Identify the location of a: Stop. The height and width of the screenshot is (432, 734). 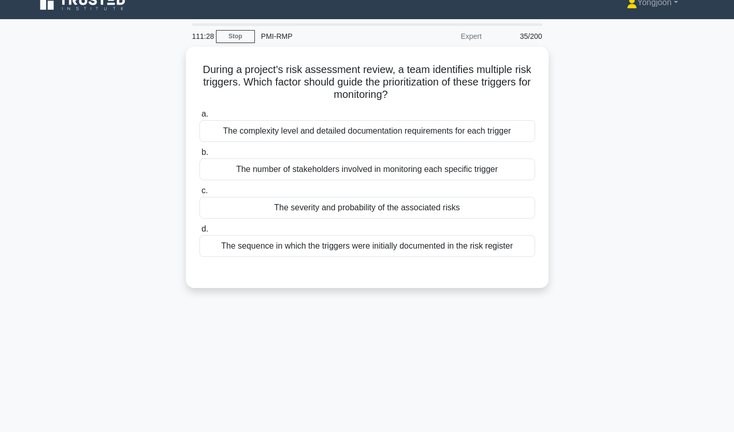
(235, 36).